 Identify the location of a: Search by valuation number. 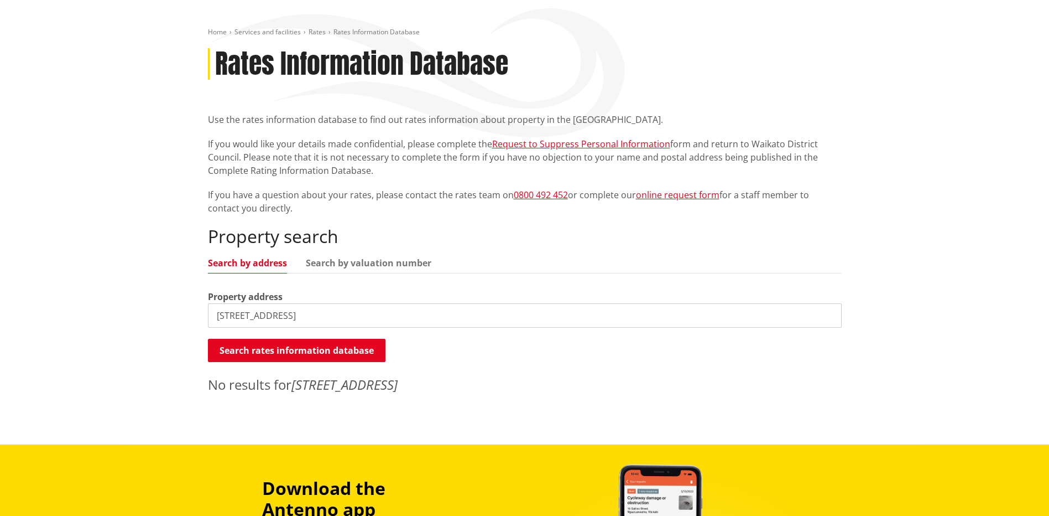
(368, 263).